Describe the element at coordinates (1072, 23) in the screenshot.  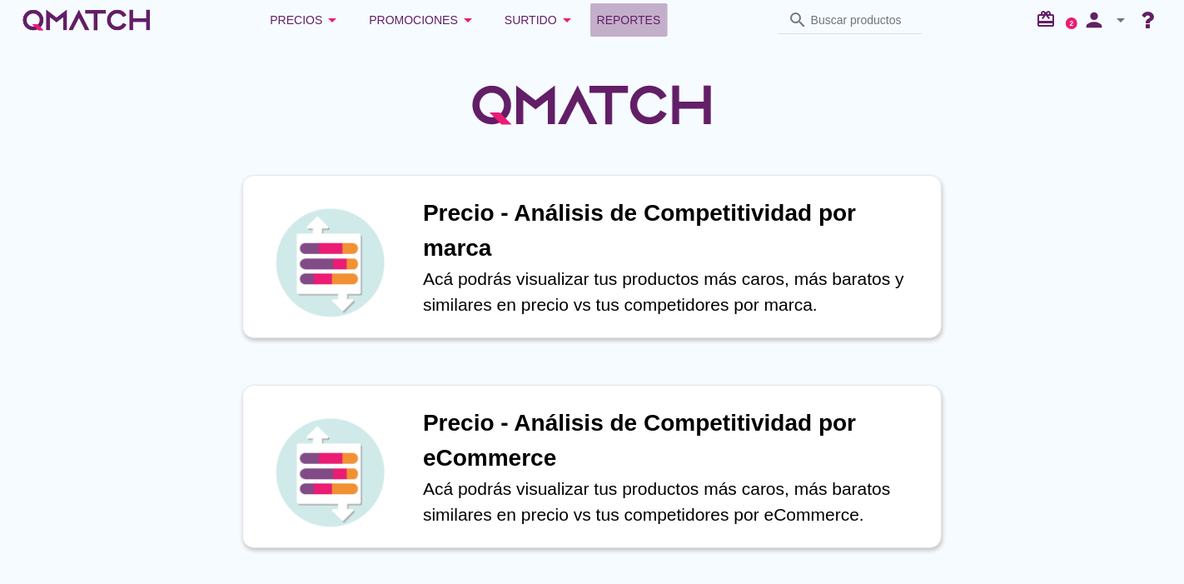
I see `a: 2` at that location.